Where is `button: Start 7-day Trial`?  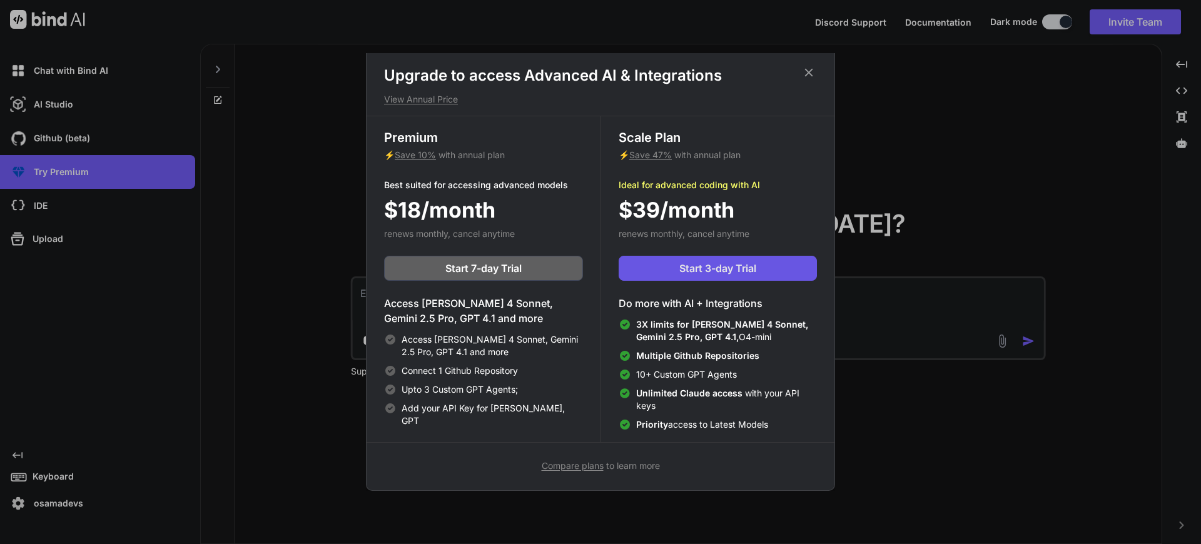 button: Start 7-day Trial is located at coordinates (483, 268).